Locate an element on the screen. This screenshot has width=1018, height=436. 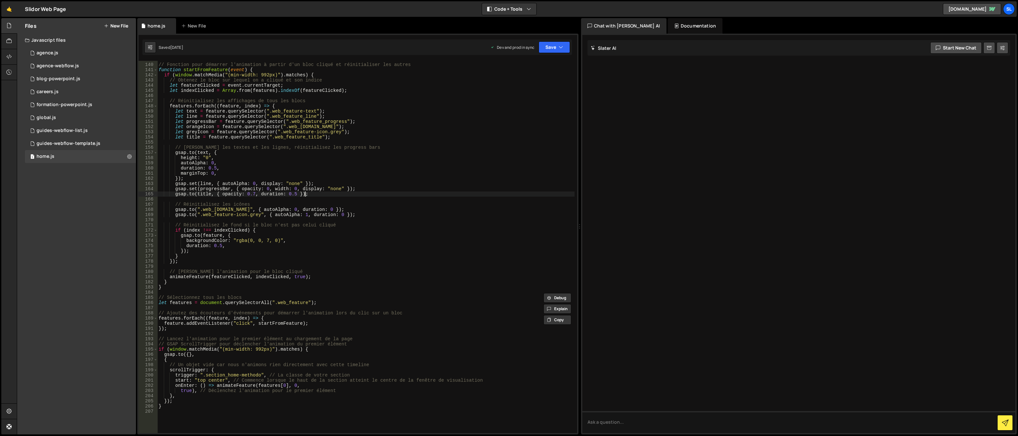
div: 198 is located at coordinates (148, 365).